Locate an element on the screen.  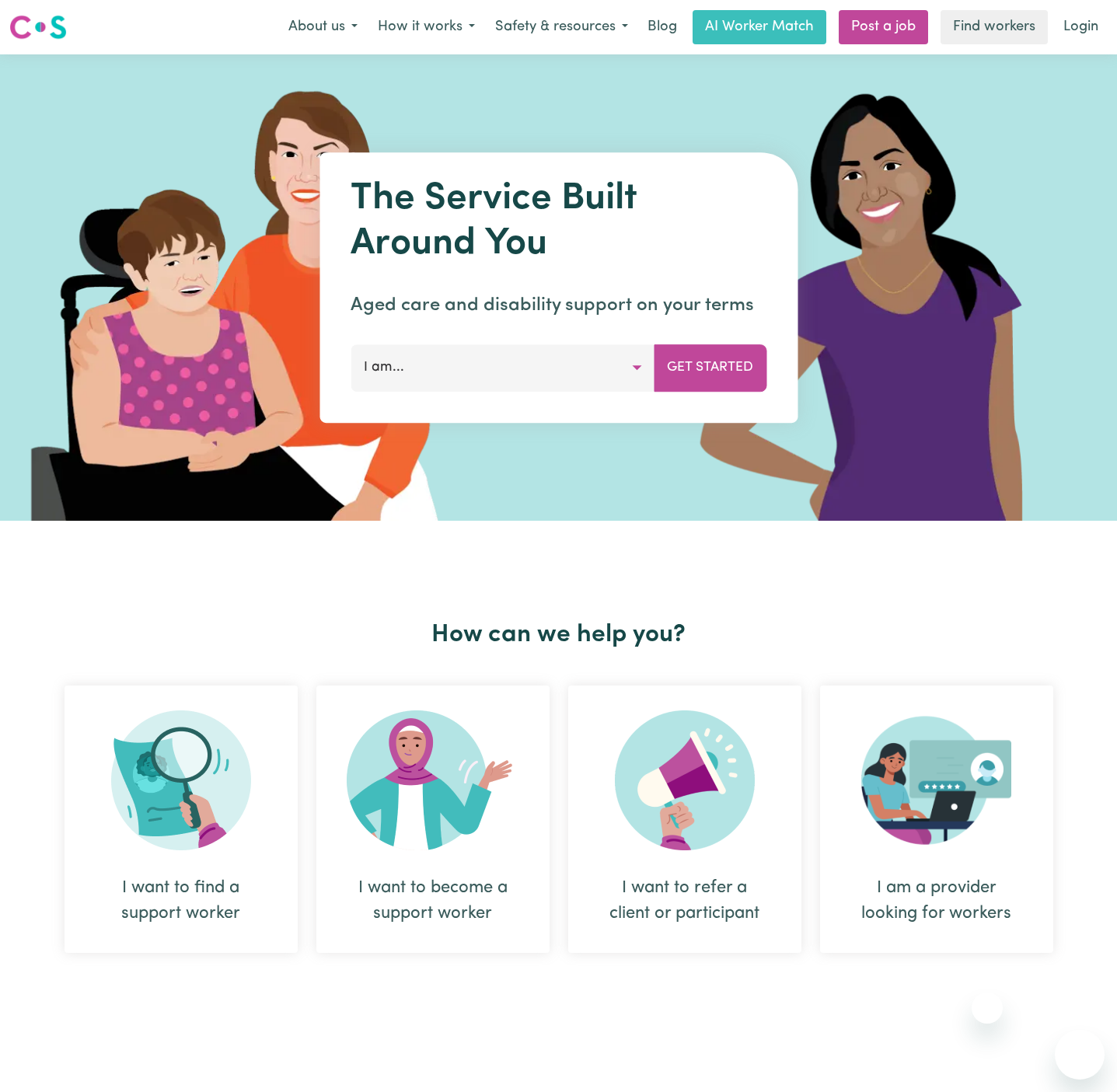
h2: How can we help you? is located at coordinates (558, 635).